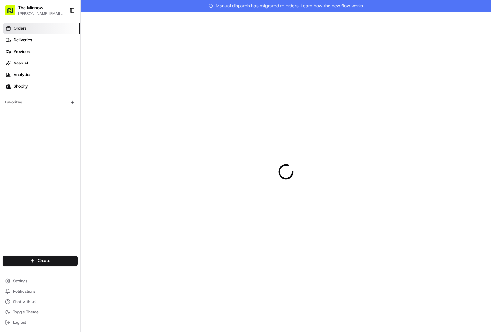 This screenshot has height=332, width=491. Describe the element at coordinates (12, 99) in the screenshot. I see `img: Darren Yondorf` at that location.